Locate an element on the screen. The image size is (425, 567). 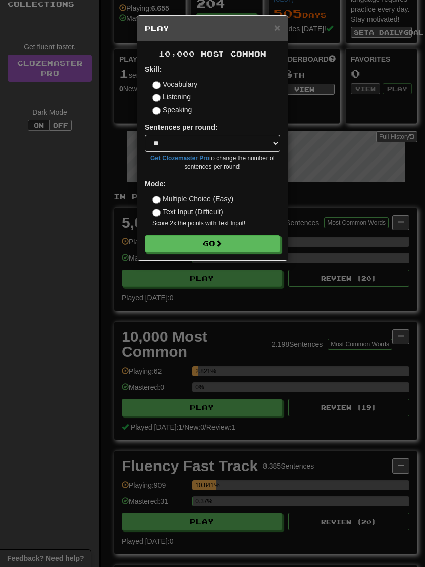
strong: Skill: is located at coordinates (153, 69).